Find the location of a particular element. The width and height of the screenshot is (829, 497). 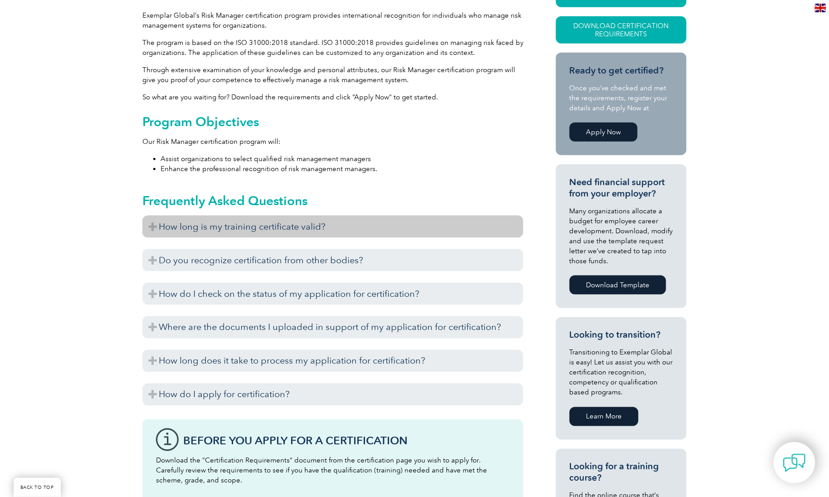

p: Transitioning to Exemplar Global is easy! Let us assist you with our certification recognition, c... is located at coordinates (622, 372).